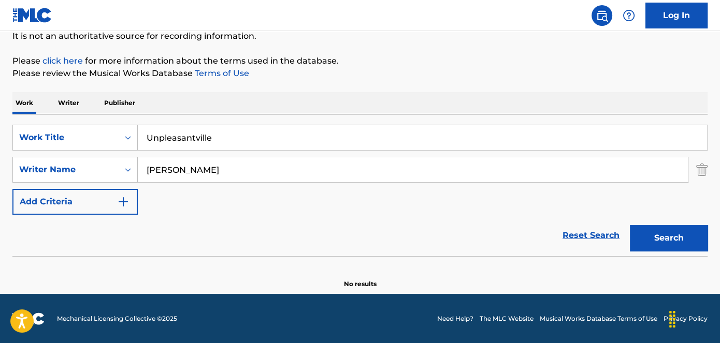 This screenshot has height=343, width=720. Describe the element at coordinates (602, 16) in the screenshot. I see `a: Public Search` at that location.